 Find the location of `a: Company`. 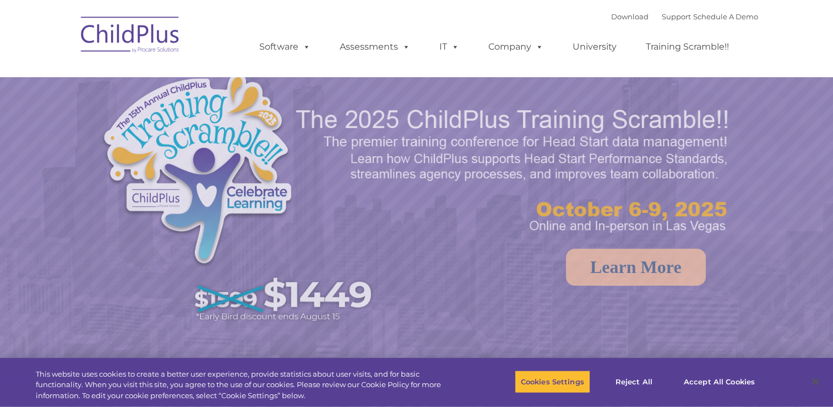

a: Company is located at coordinates (516, 47).